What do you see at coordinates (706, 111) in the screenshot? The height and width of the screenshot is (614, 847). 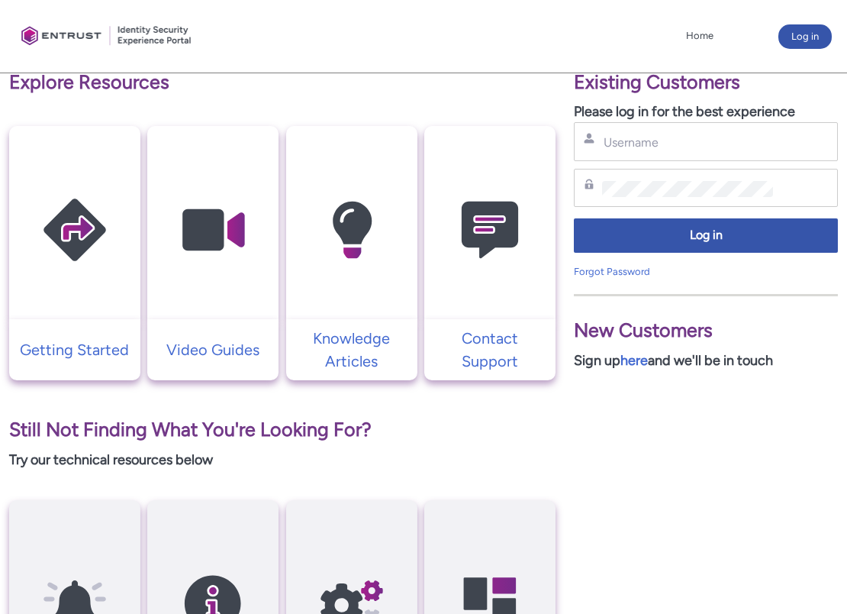 I see `p: Please log in for the best experience` at bounding box center [706, 111].